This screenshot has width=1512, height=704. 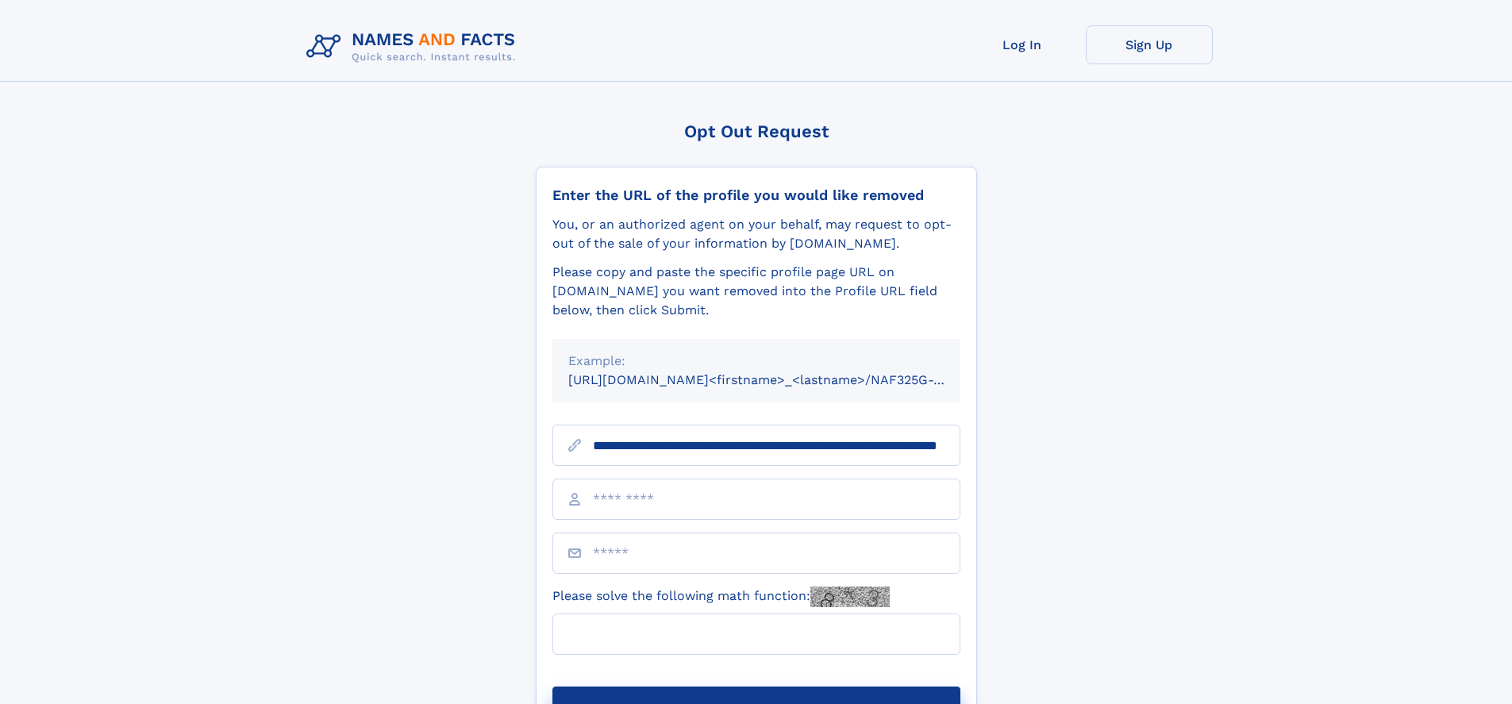 I want to click on img: Logo Names and Facts, so click(x=414, y=47).